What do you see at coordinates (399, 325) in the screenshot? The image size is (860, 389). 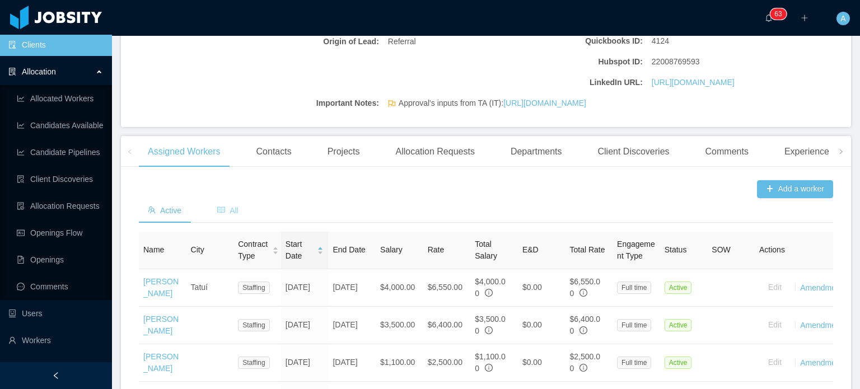 I see `td: $3,500.00` at bounding box center [399, 325].